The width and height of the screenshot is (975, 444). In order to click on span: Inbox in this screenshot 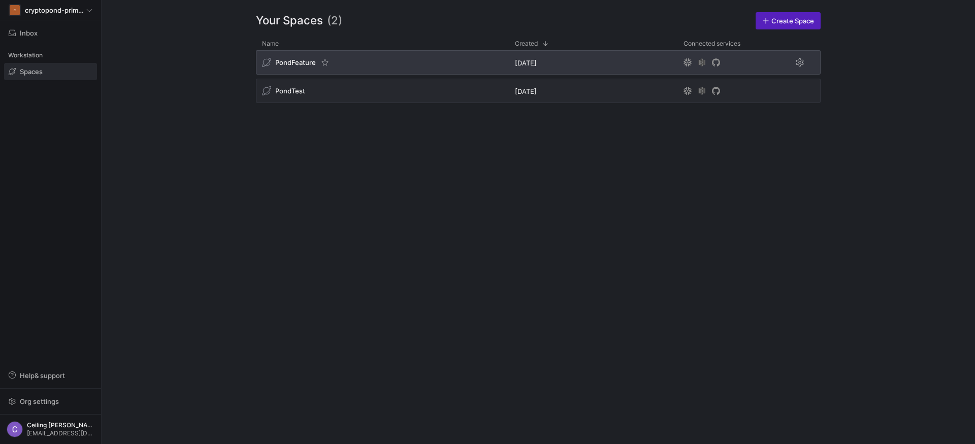, I will do `click(28, 33)`.